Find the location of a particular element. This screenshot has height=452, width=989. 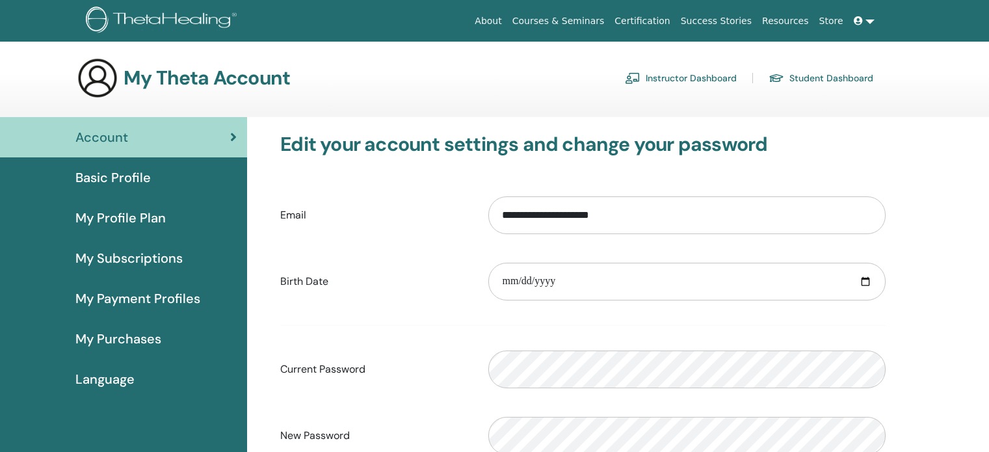

a: Resources is located at coordinates (785, 21).